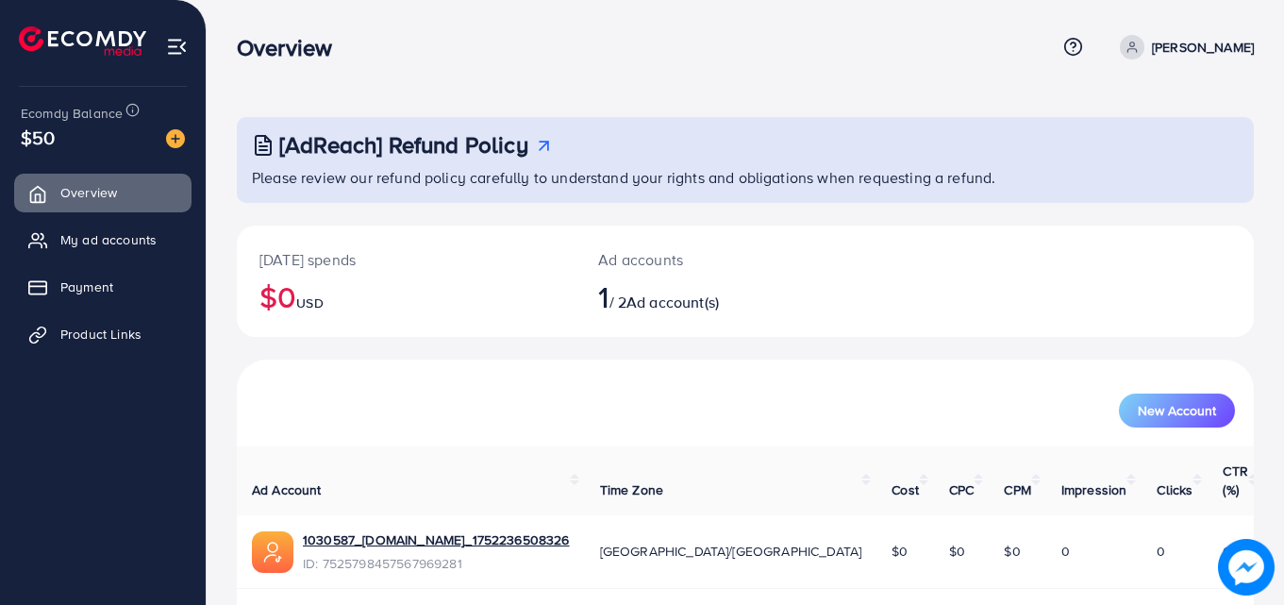 Image resolution: width=1284 pixels, height=605 pixels. I want to click on span: CPM, so click(1017, 490).